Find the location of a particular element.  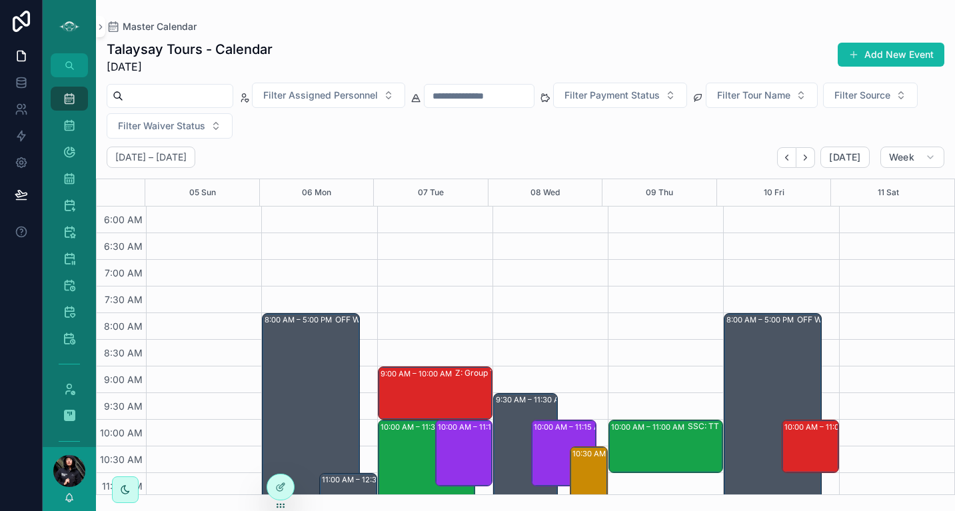

button: 07 Tue is located at coordinates (431, 193).